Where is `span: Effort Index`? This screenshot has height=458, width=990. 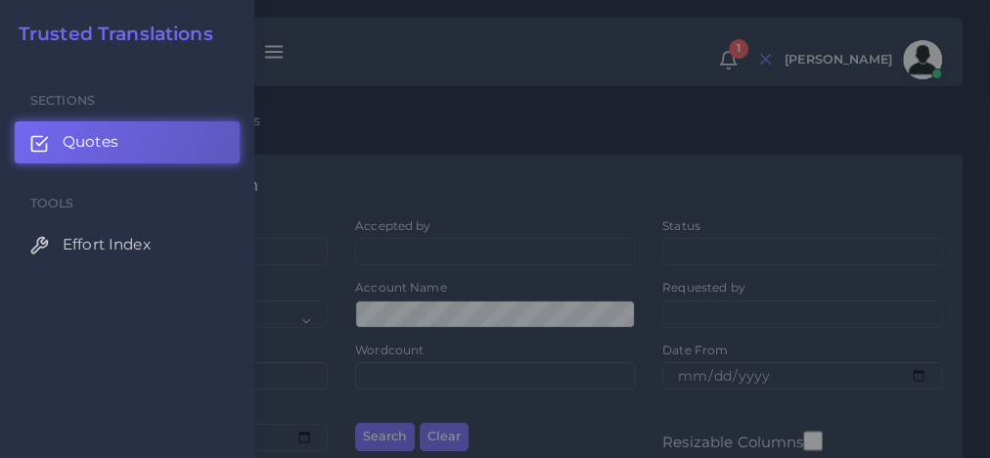 span: Effort Index is located at coordinates (107, 245).